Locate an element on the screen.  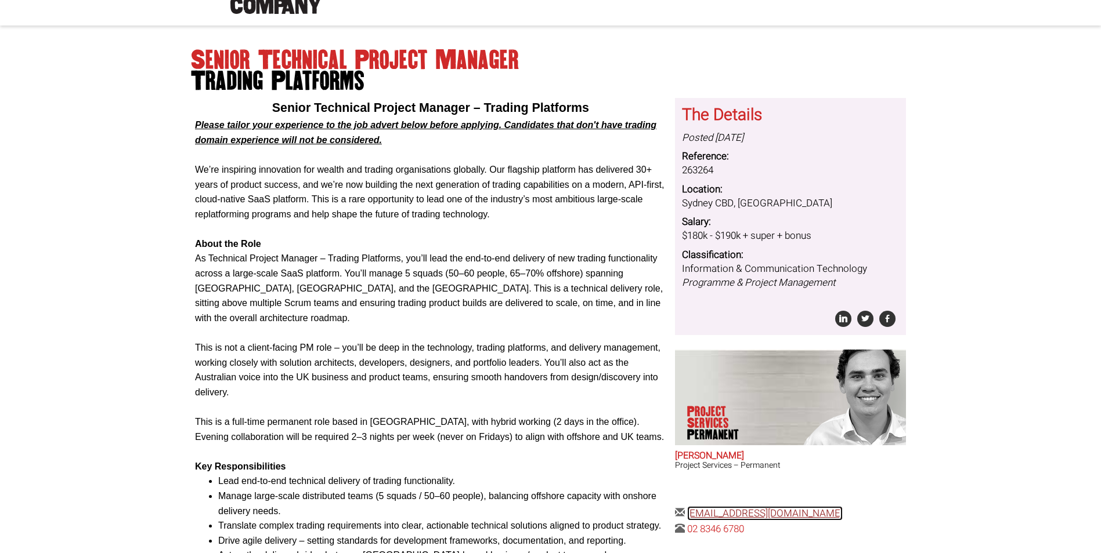
b: Key Responsibilities is located at coordinates (240, 466).